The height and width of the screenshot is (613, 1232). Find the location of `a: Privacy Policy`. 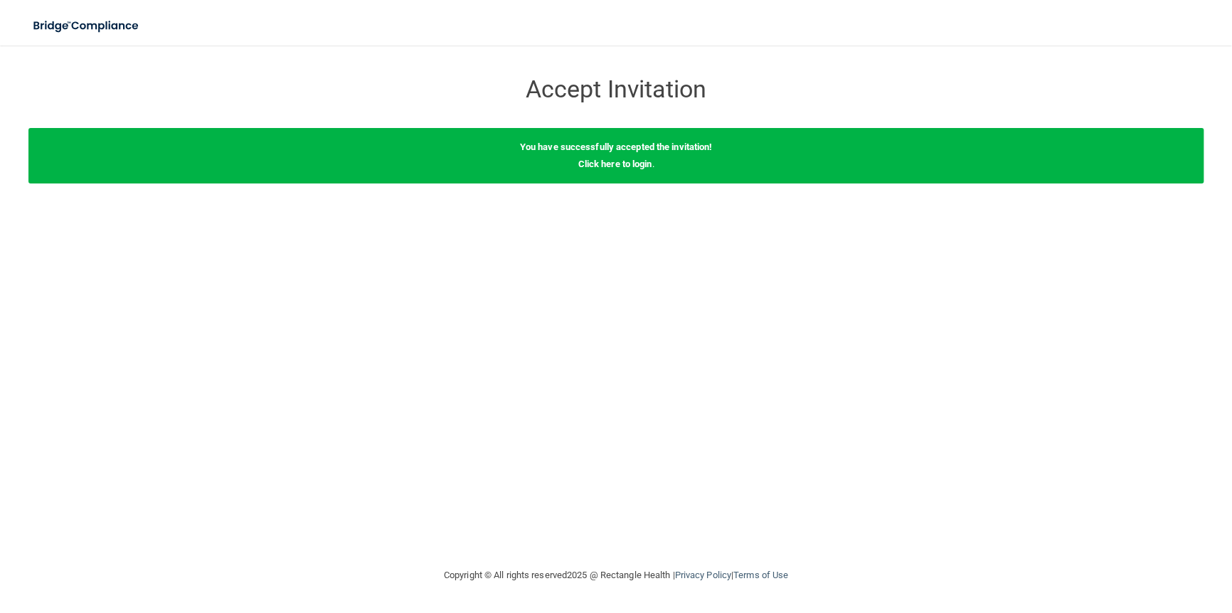

a: Privacy Policy is located at coordinates (702, 575).